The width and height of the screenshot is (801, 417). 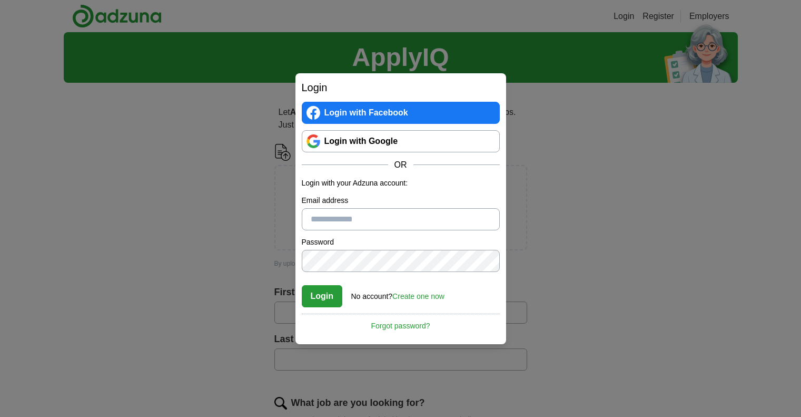 What do you see at coordinates (322, 296) in the screenshot?
I see `button: Login` at bounding box center [322, 296].